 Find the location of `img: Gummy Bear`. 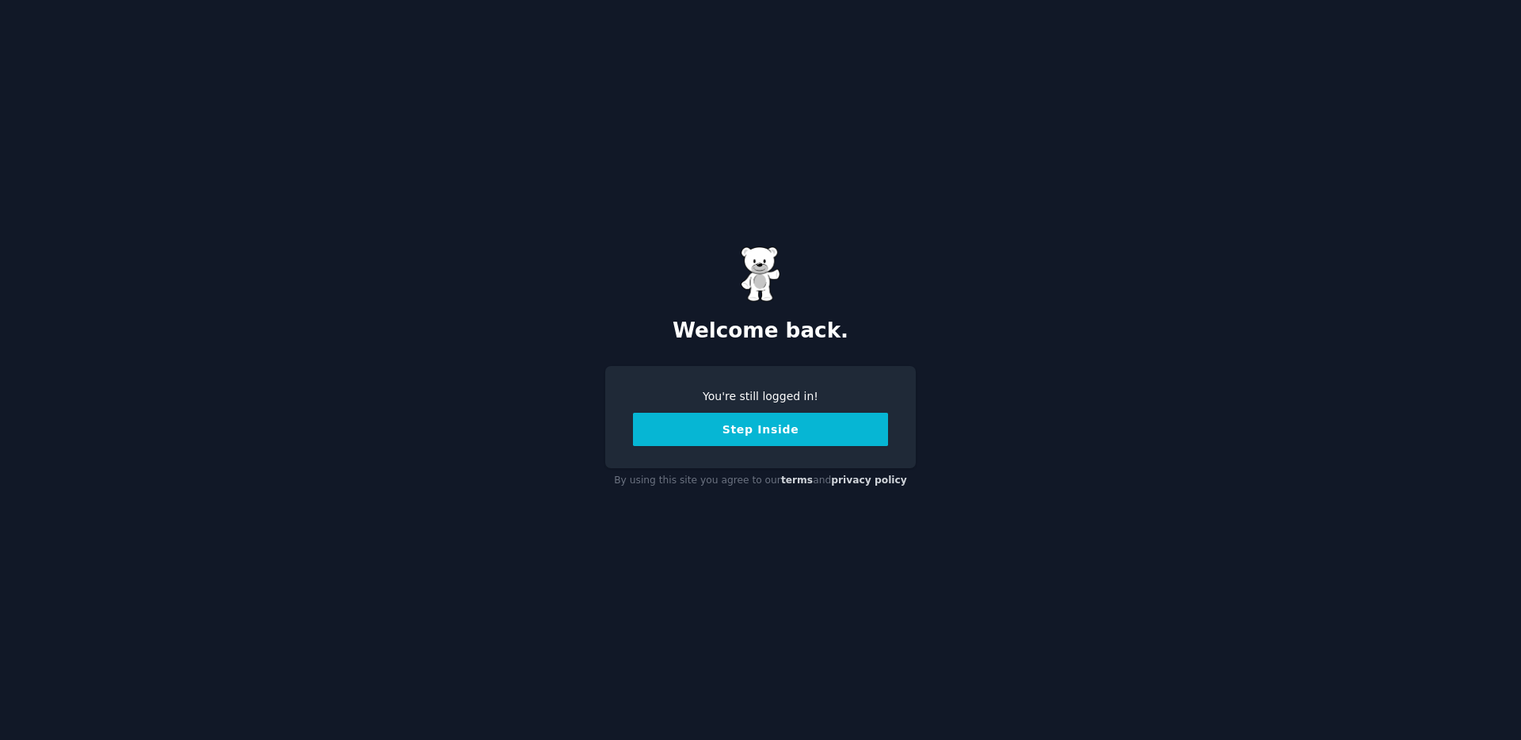

img: Gummy Bear is located at coordinates (761, 274).